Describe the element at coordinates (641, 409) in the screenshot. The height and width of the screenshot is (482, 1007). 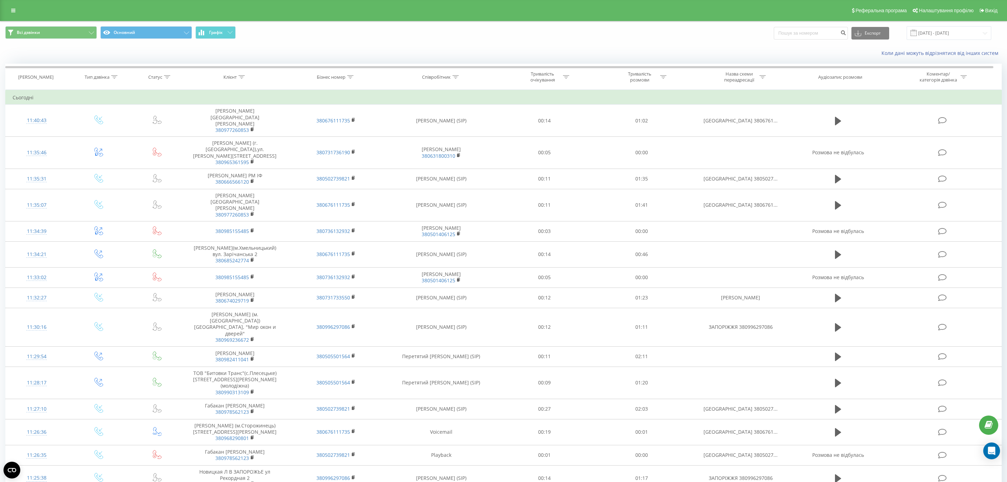
I see `td: 02:03` at that location.